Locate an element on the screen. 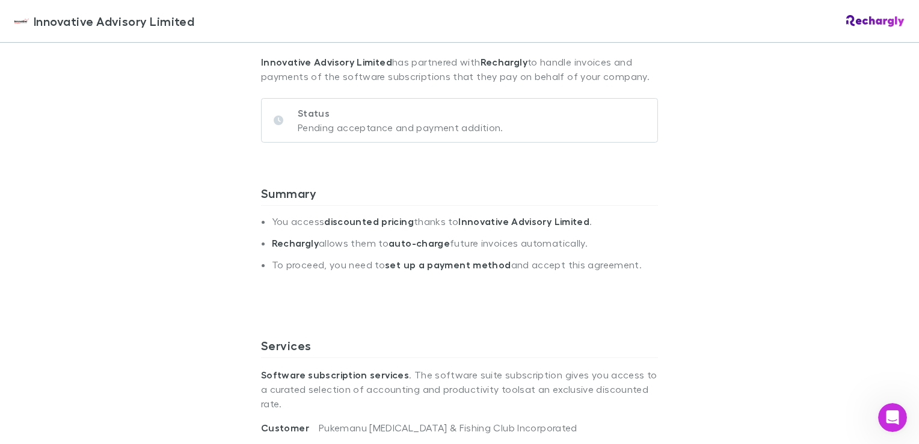 Image resolution: width=919 pixels, height=444 pixels. p: has partnered with to handle invoices and payments of the software subscriptions that they pay on... is located at coordinates (459, 45).